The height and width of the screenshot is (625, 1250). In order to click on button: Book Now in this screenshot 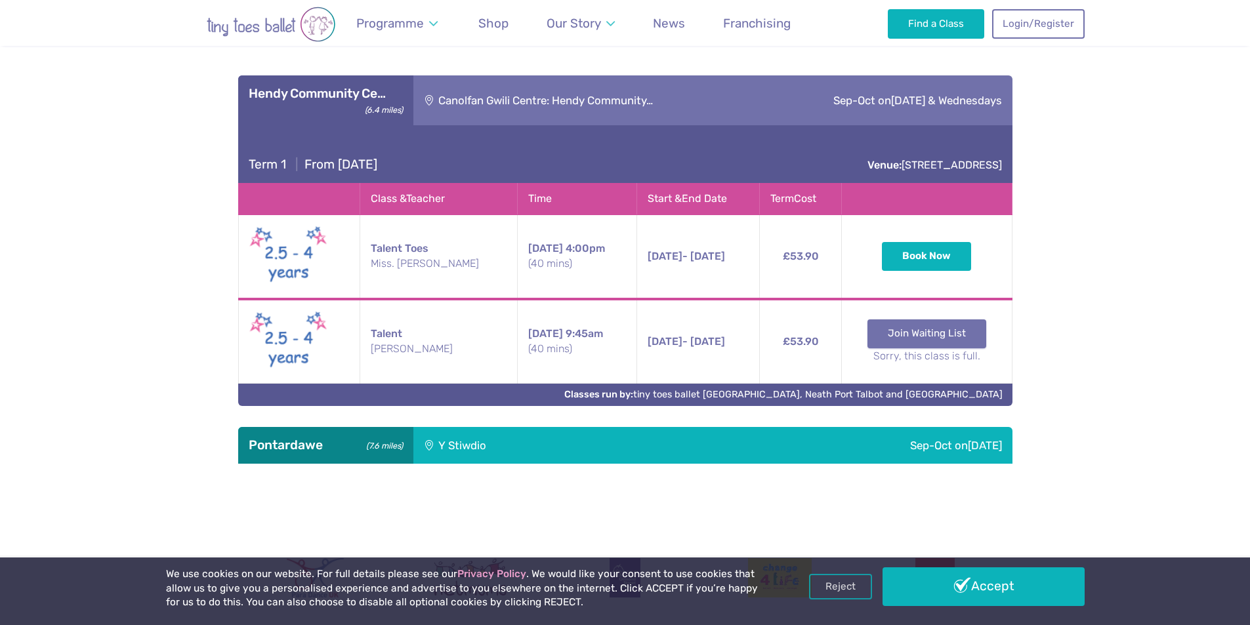, I will do `click(926, 257)`.